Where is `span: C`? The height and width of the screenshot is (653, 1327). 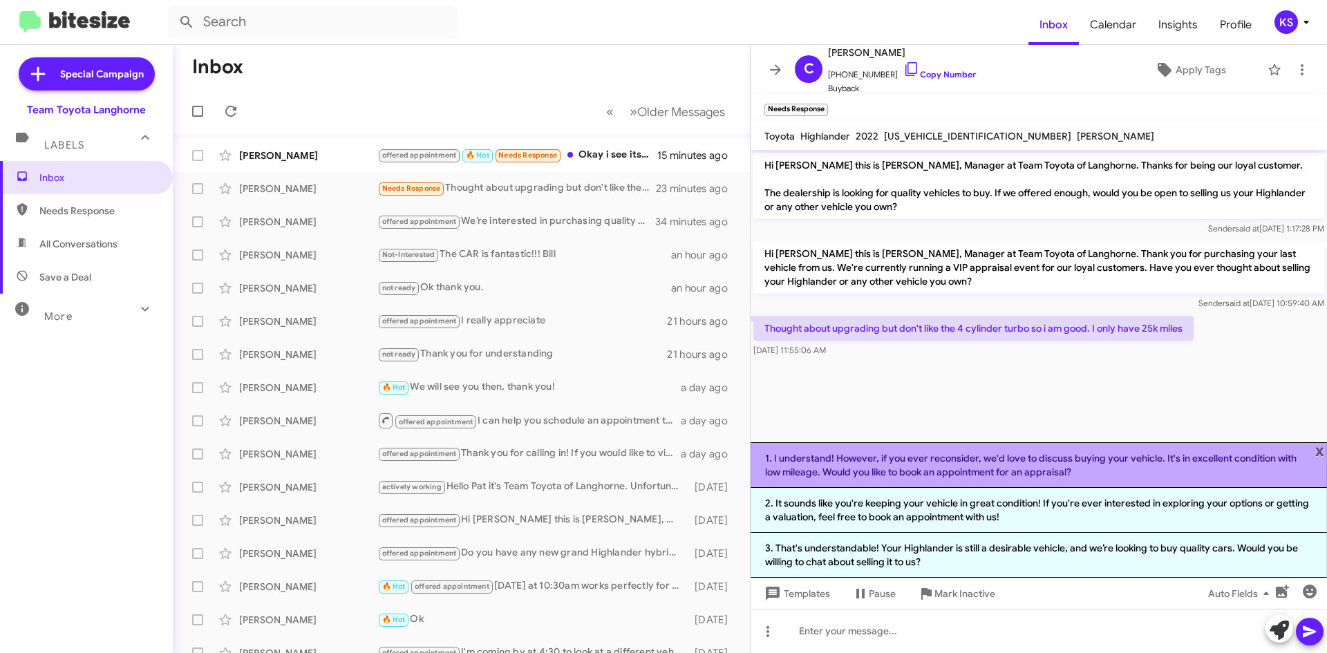
span: C is located at coordinates (809, 69).